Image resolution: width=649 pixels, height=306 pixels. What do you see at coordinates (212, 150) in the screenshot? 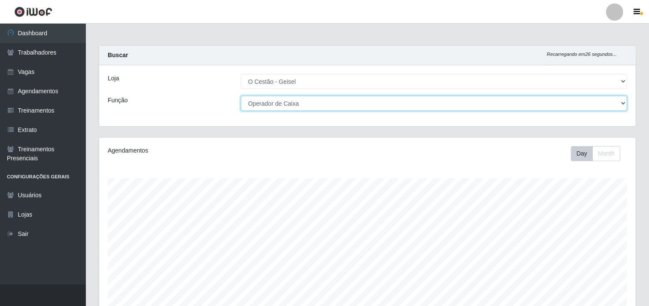
I see `div: Agendamentos` at bounding box center [212, 150].